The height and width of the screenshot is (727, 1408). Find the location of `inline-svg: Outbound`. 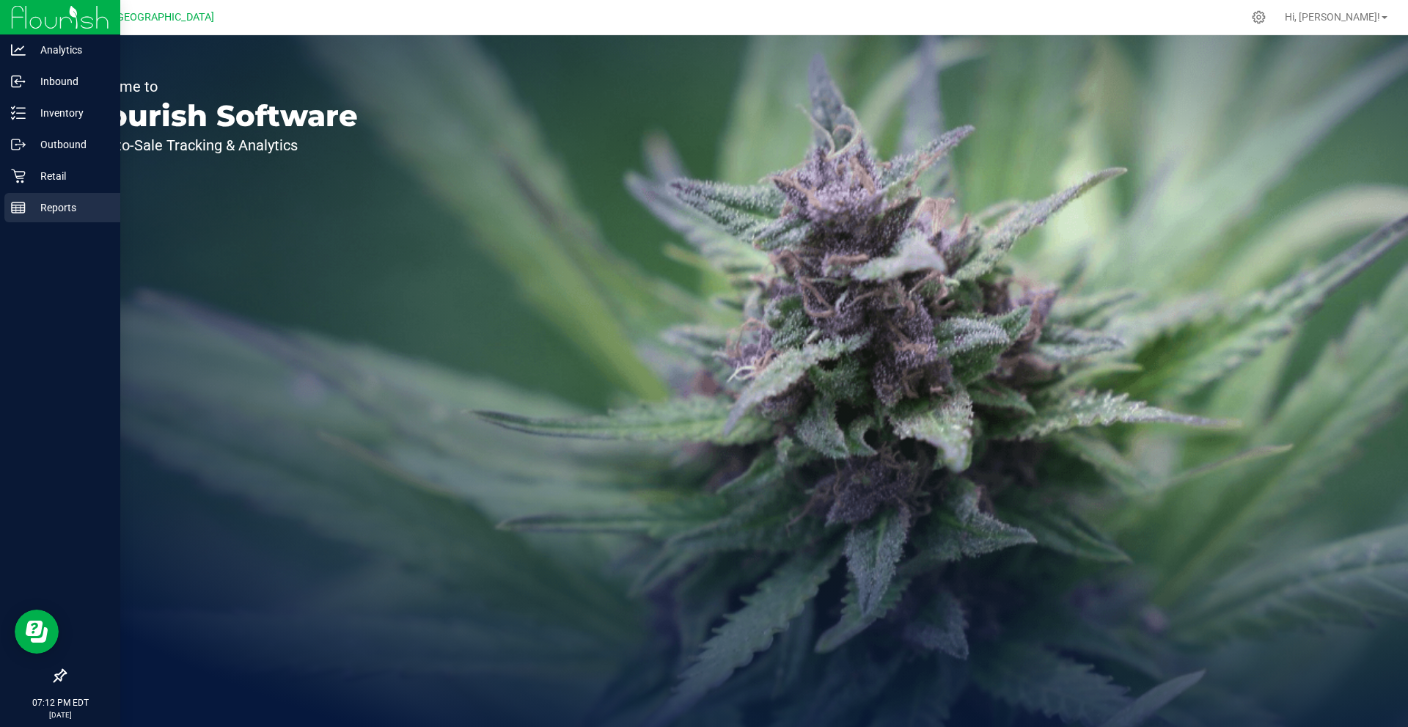

inline-svg: Outbound is located at coordinates (18, 145).